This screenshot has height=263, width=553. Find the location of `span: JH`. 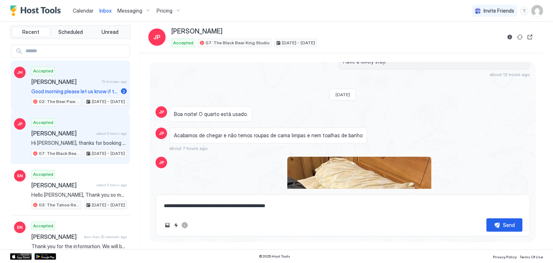

span: JH is located at coordinates (20, 72).